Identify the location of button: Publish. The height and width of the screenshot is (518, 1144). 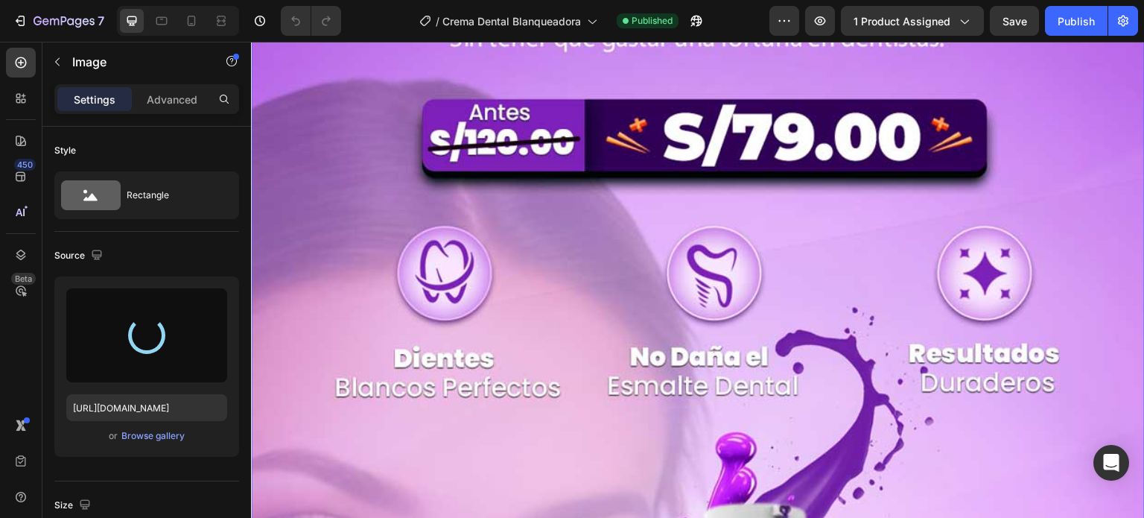
(1077, 21).